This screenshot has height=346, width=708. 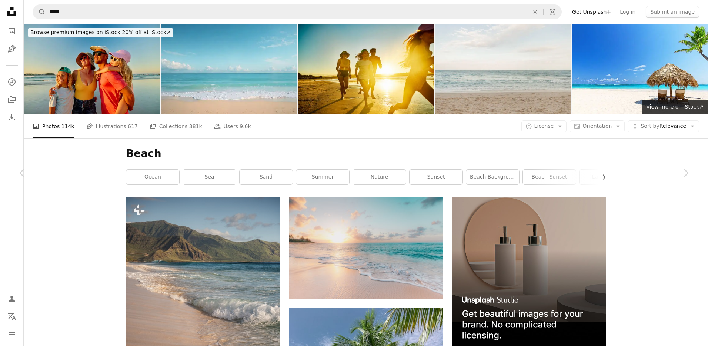 I want to click on a: Users 9.6k, so click(x=233, y=126).